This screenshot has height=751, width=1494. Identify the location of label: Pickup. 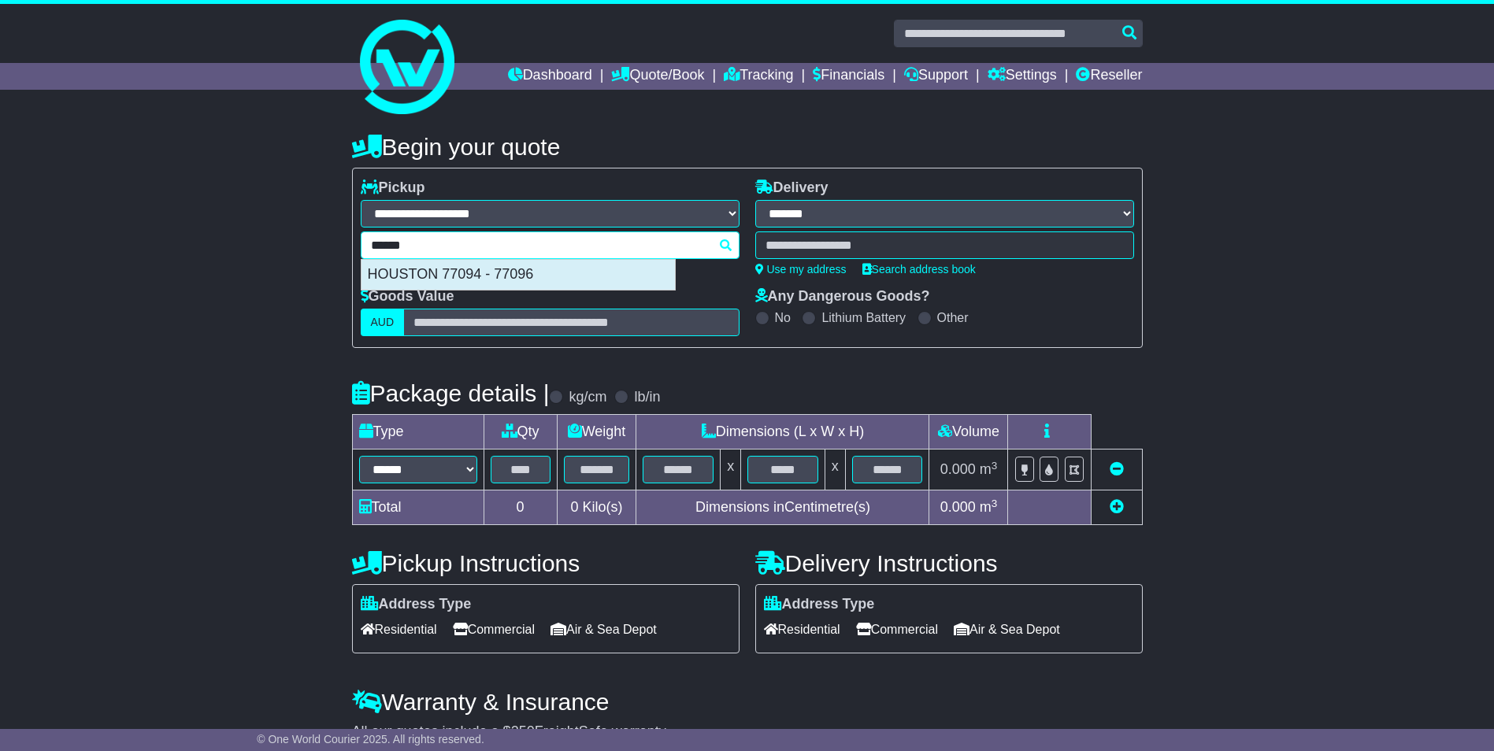
(393, 188).